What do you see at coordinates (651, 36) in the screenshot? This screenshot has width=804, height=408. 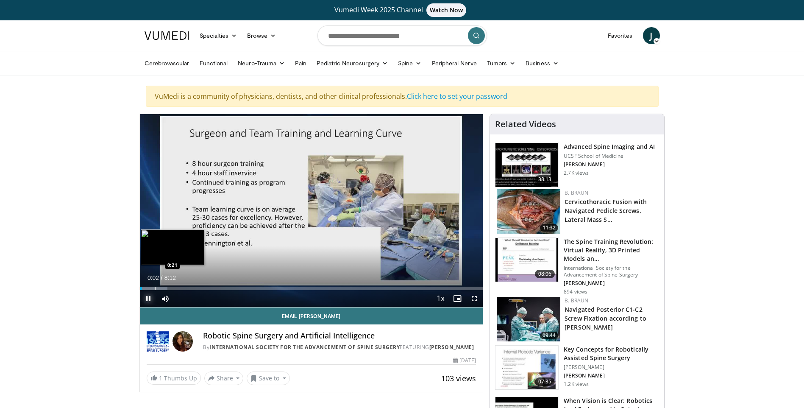 I see `span: J` at bounding box center [651, 36].